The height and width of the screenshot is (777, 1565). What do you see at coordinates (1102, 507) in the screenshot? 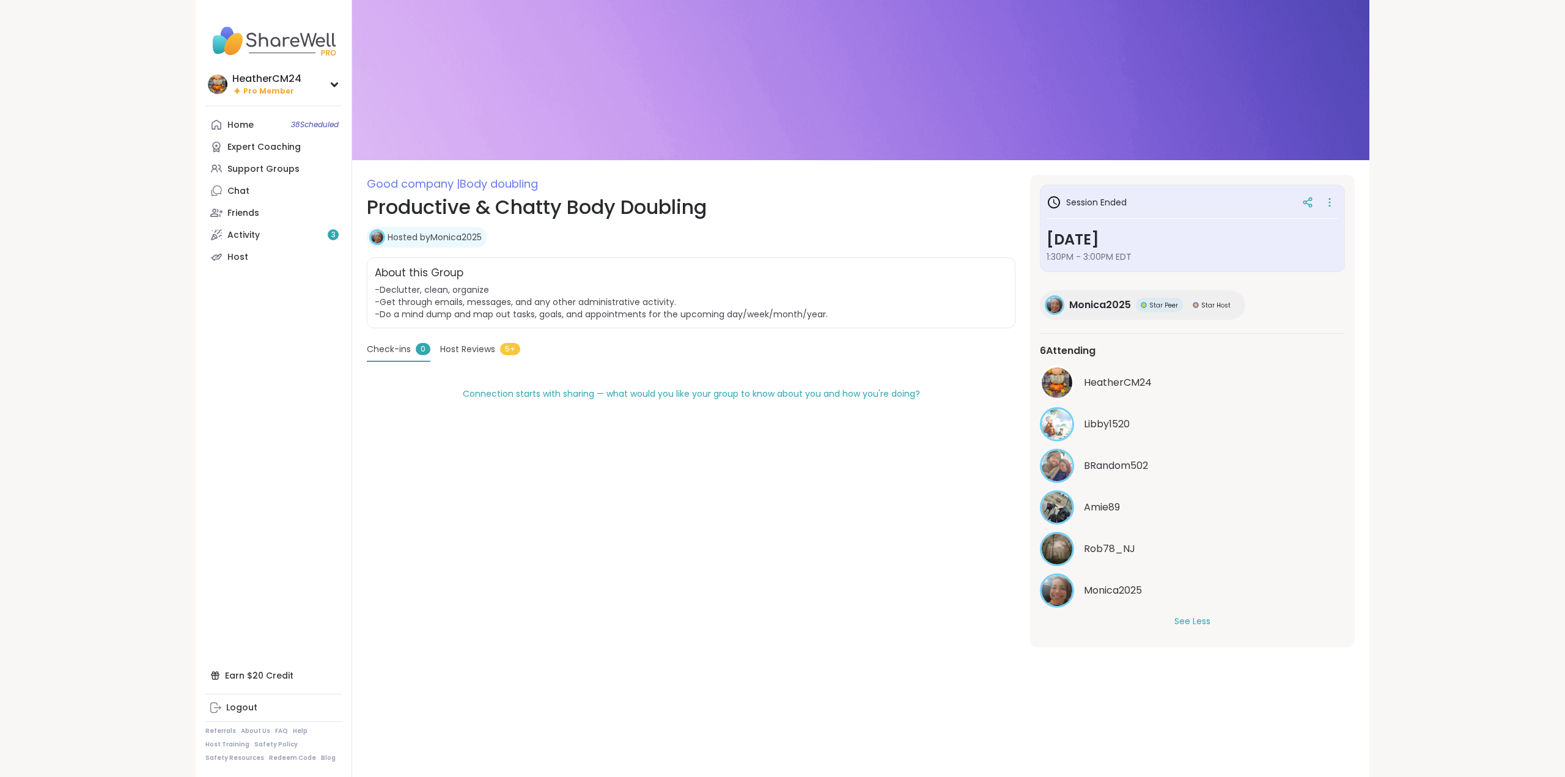
I see `span: Amie89` at bounding box center [1102, 507].